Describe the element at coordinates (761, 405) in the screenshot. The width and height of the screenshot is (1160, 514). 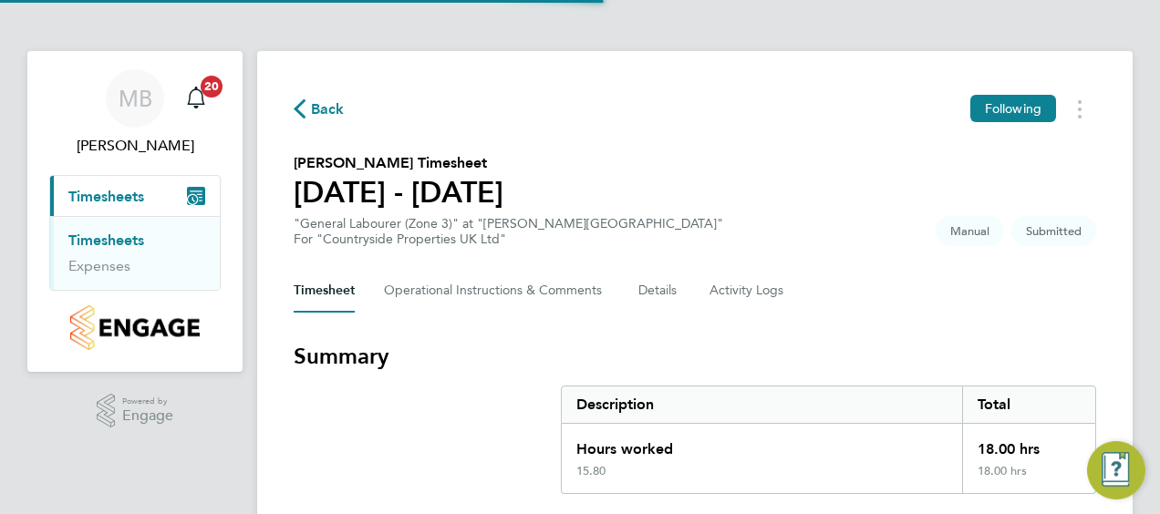
I see `div: Description` at that location.